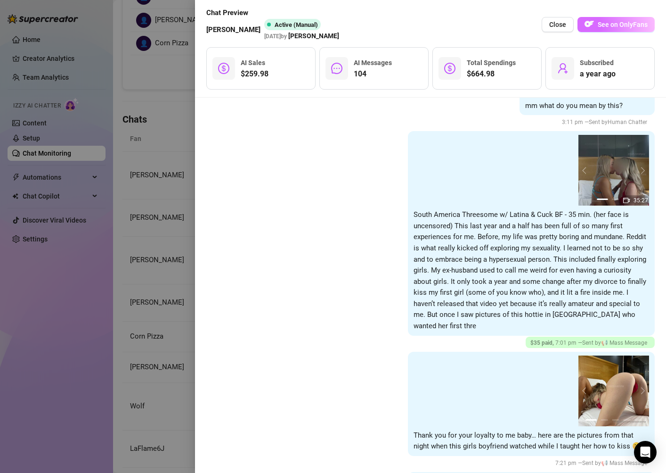 The image size is (666, 473). What do you see at coordinates (273, 13) in the screenshot?
I see `span: Chat Preview` at bounding box center [273, 13].